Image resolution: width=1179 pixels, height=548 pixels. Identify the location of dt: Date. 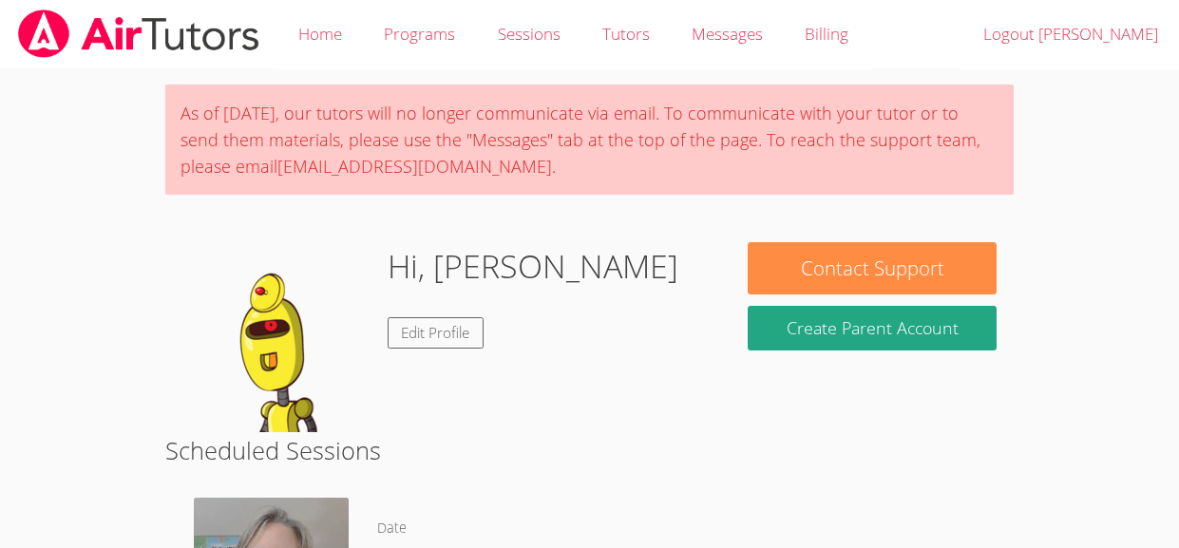
(391, 528).